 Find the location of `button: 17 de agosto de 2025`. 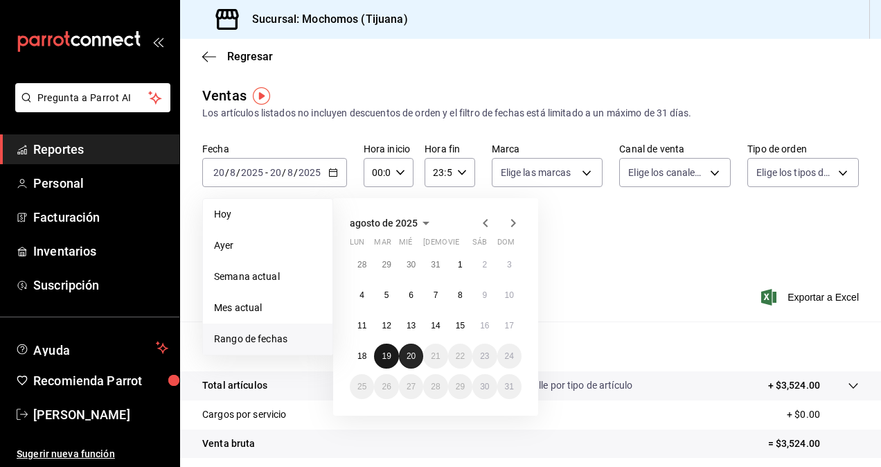

button: 17 de agosto de 2025 is located at coordinates (509, 326).